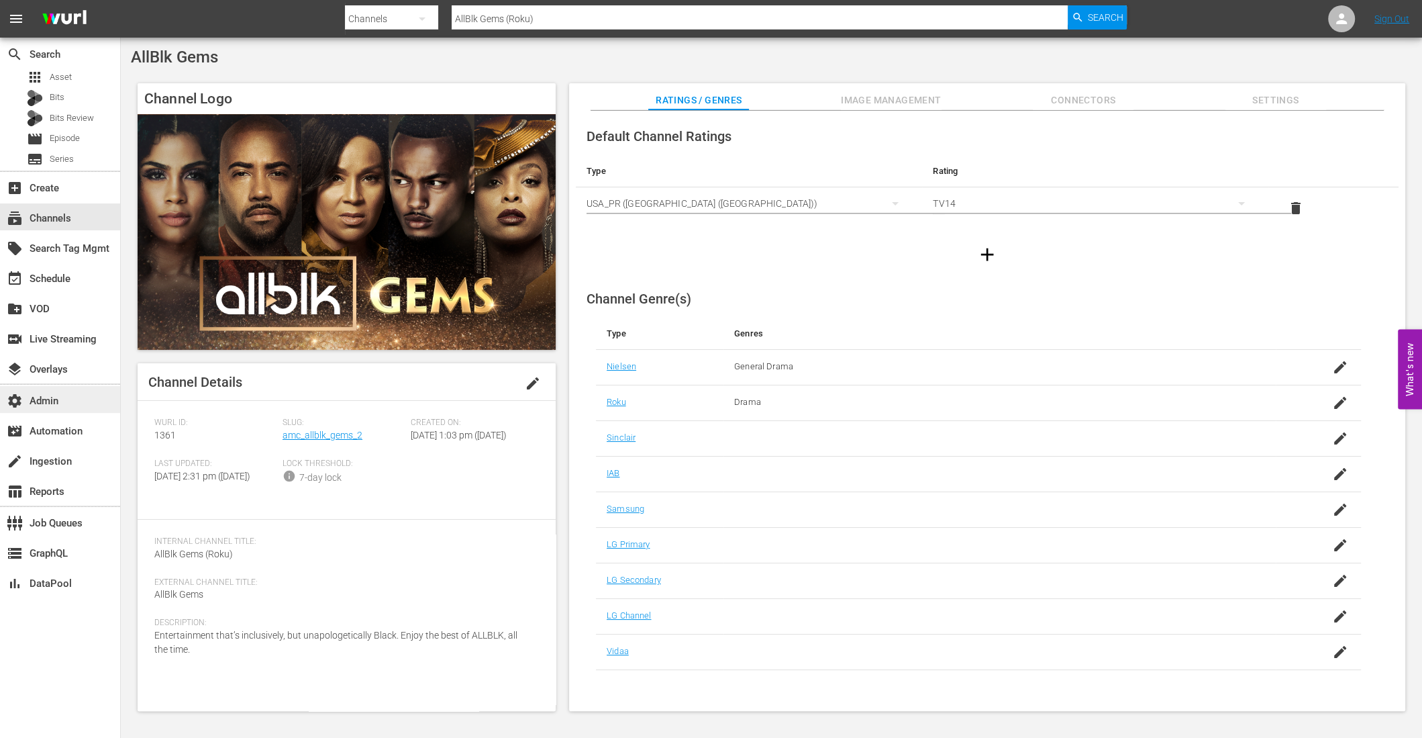 This screenshot has height=738, width=1422. Describe the element at coordinates (15, 401) in the screenshot. I see `span: Admin` at that location.